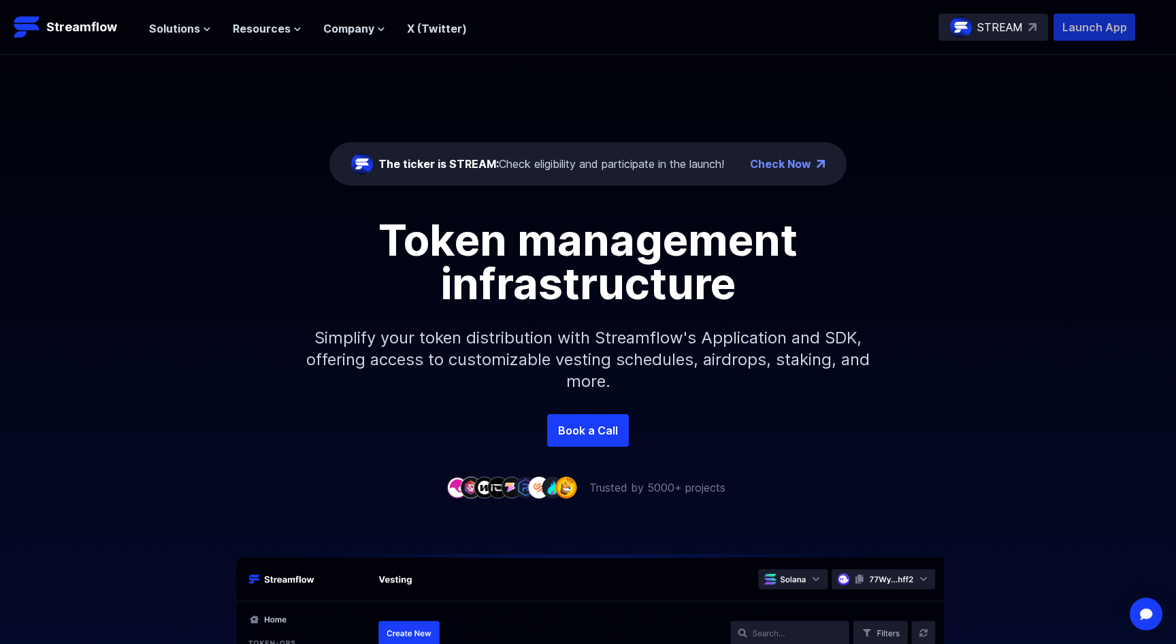 The height and width of the screenshot is (644, 1176). What do you see at coordinates (348, 29) in the screenshot?
I see `span: Company` at bounding box center [348, 29].